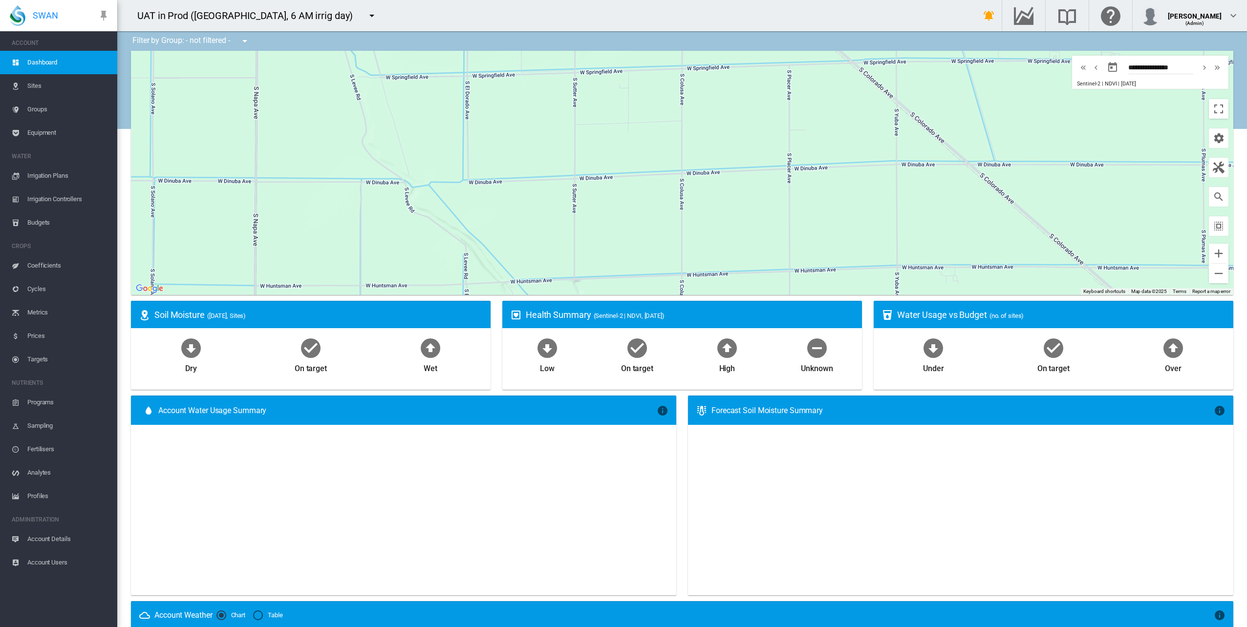  I want to click on img: profile.jpg, so click(1150, 16).